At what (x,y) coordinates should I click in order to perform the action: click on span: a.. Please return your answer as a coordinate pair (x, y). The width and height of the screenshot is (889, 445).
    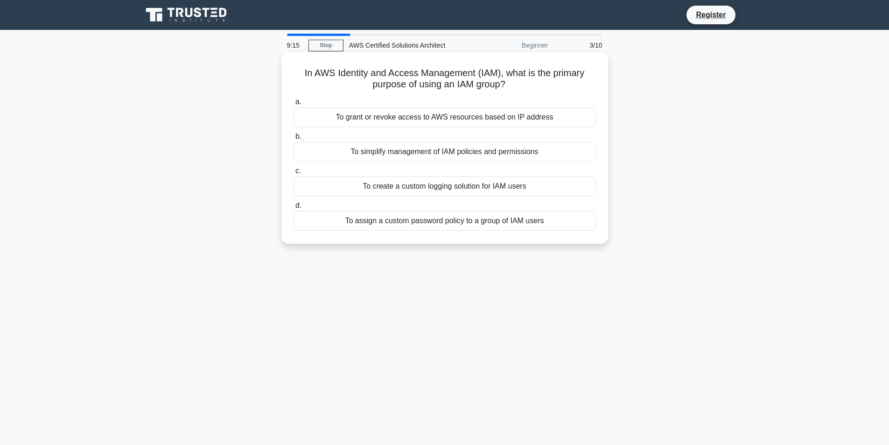
    Looking at the image, I should click on (298, 101).